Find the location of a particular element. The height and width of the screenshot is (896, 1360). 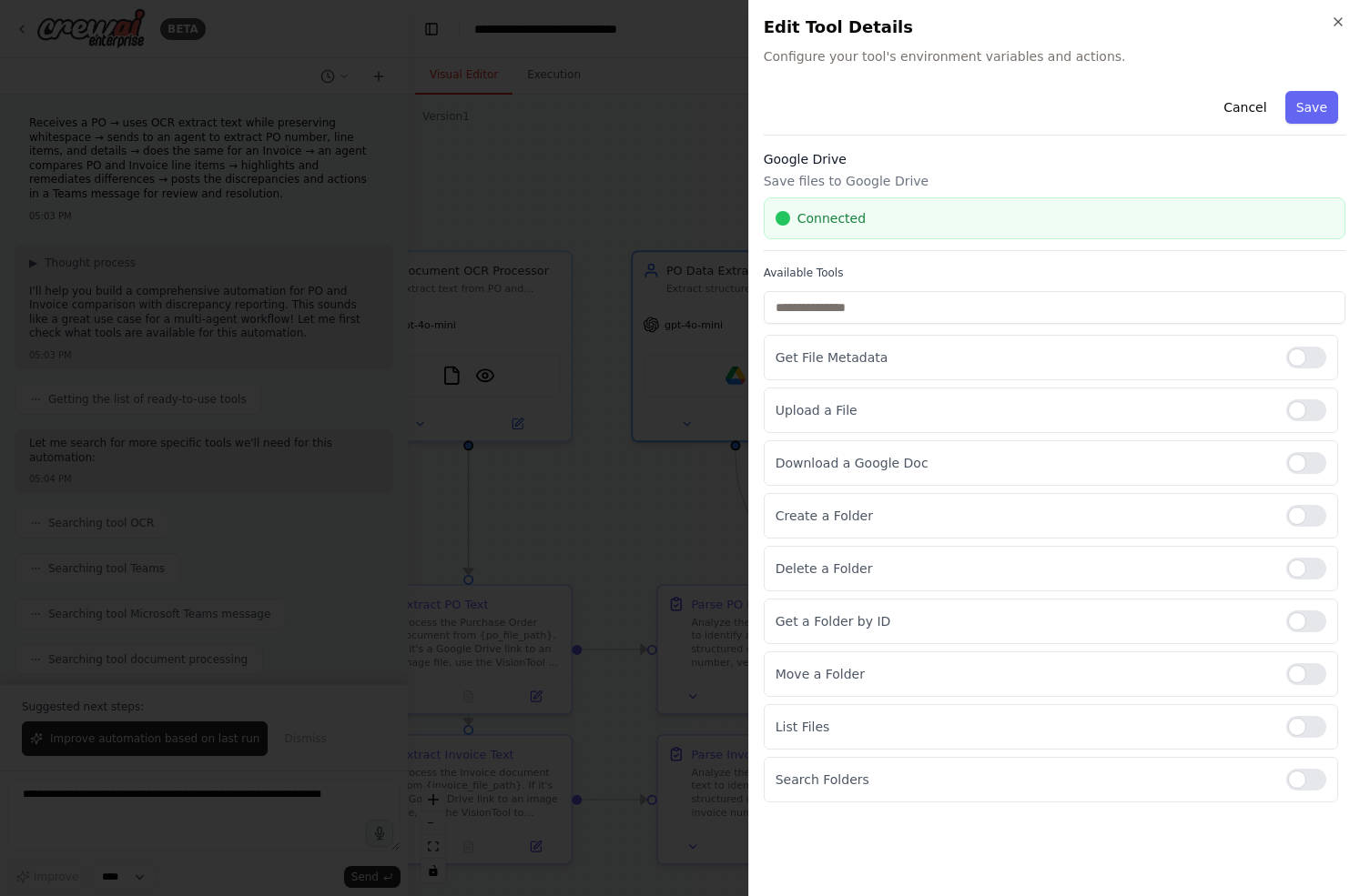

p: Save files to Google Drive is located at coordinates (1053, 181).